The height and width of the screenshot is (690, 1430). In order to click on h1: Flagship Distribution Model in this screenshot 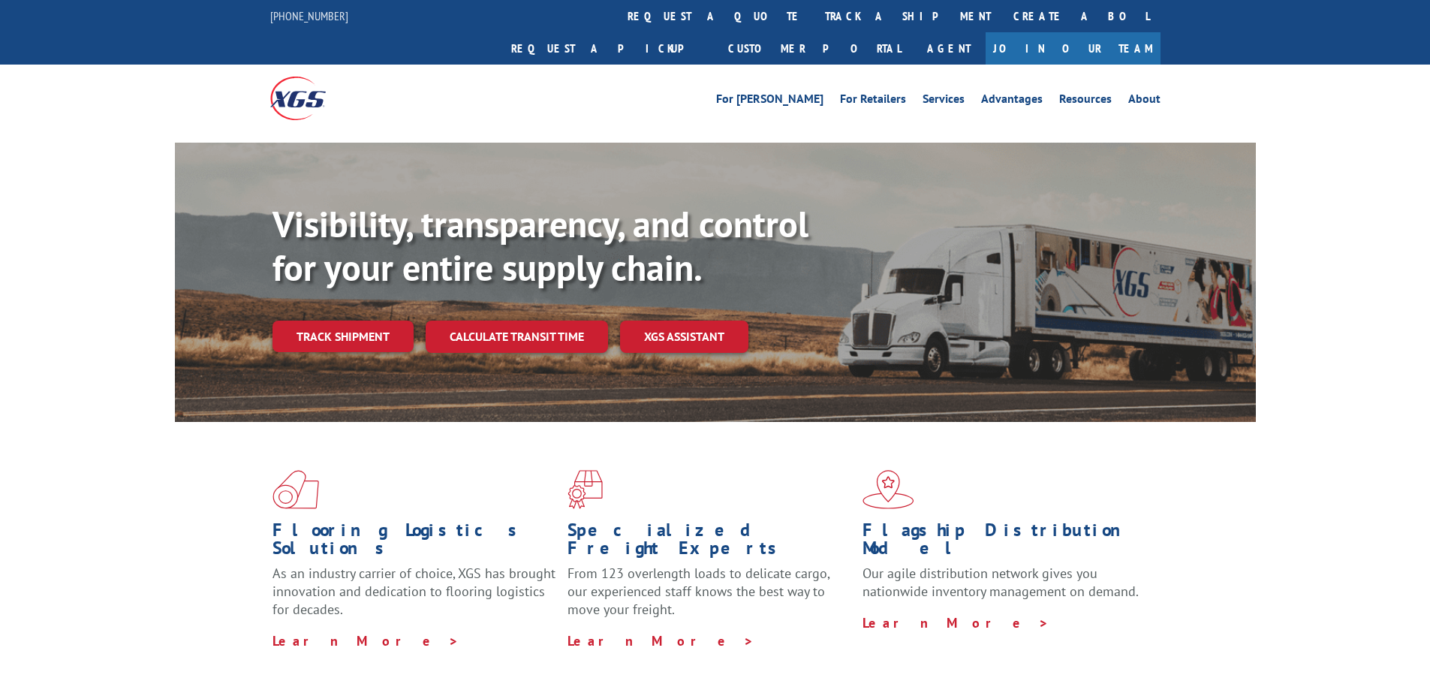, I will do `click(1004, 543)`.